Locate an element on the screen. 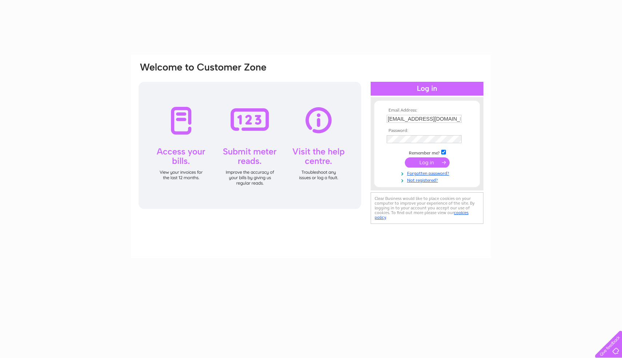  div: Clear Business would like to place cookies on your computer to improve your experience of the sit... is located at coordinates (427, 208).